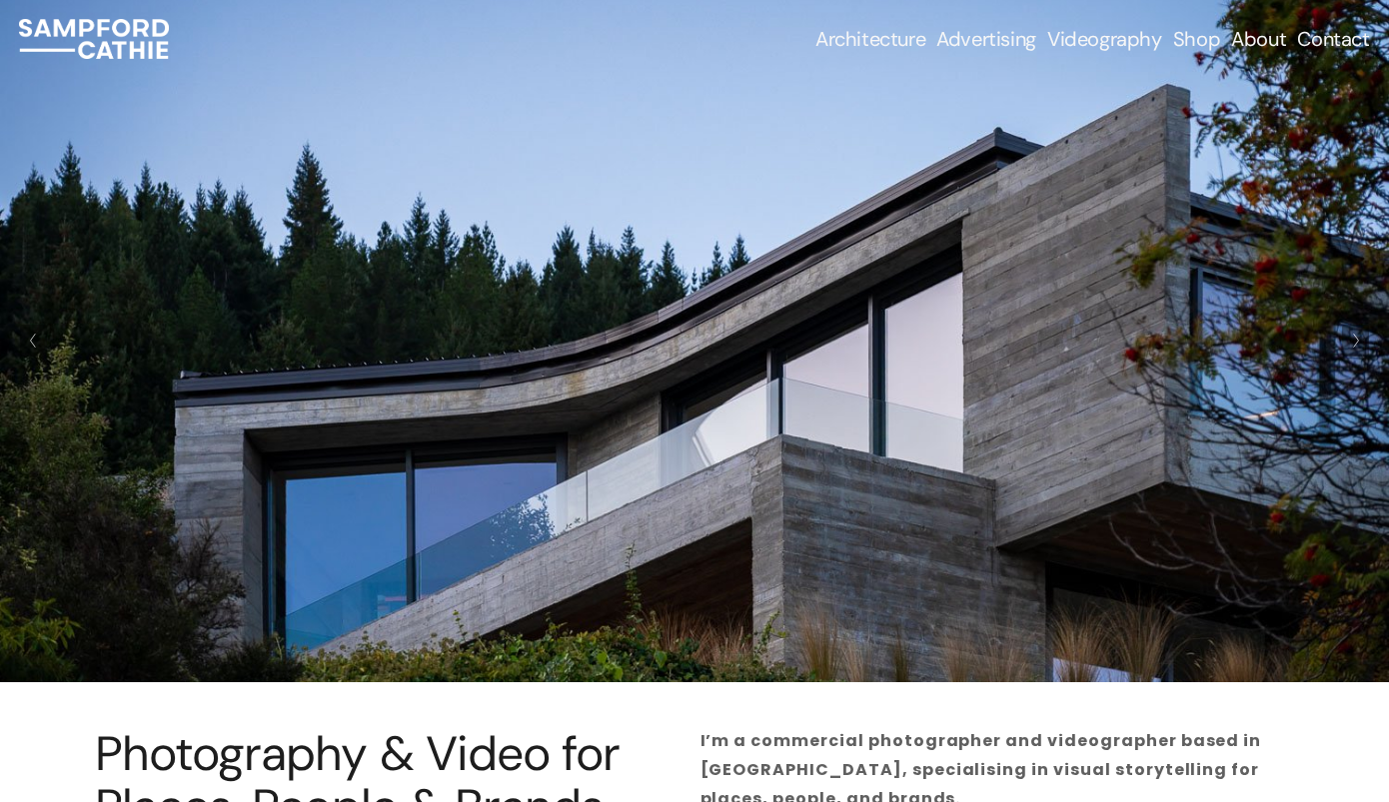 This screenshot has width=1389, height=802. Describe the element at coordinates (870, 39) in the screenshot. I see `span: Architecture` at that location.